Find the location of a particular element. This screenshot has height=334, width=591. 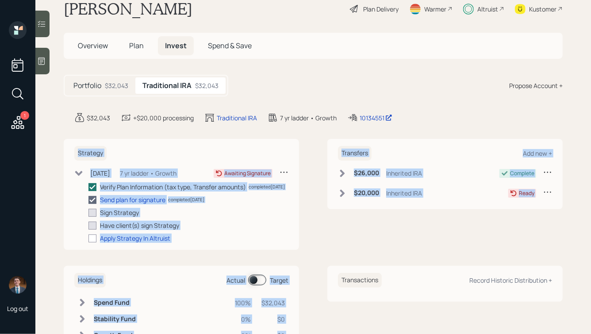

h5: Traditional IRA is located at coordinates (167, 85).